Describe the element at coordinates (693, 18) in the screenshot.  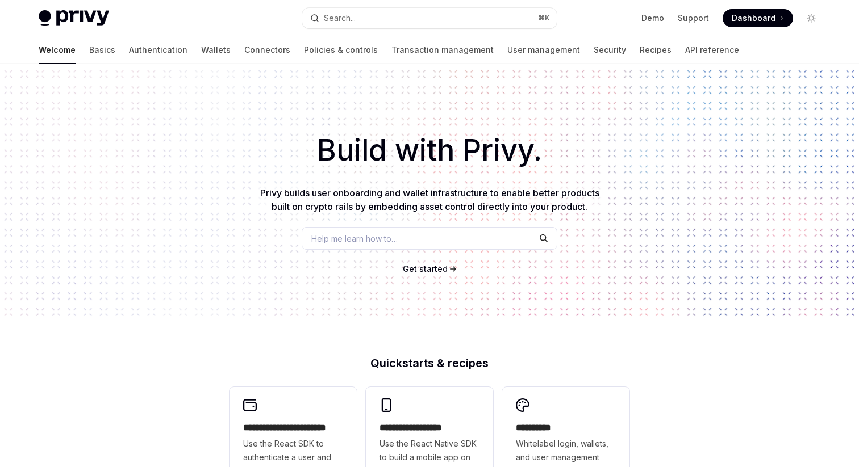
I see `a: Support` at that location.